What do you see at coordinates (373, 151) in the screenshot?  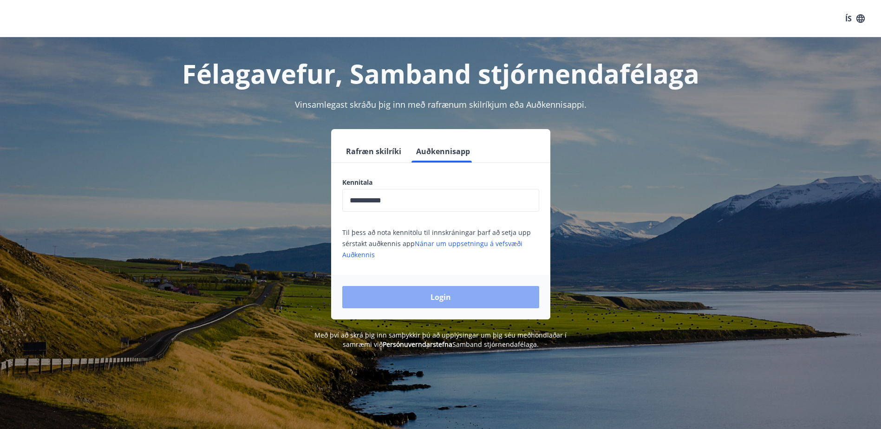 I see `button: Rafræn skilríki` at bounding box center [373, 151].